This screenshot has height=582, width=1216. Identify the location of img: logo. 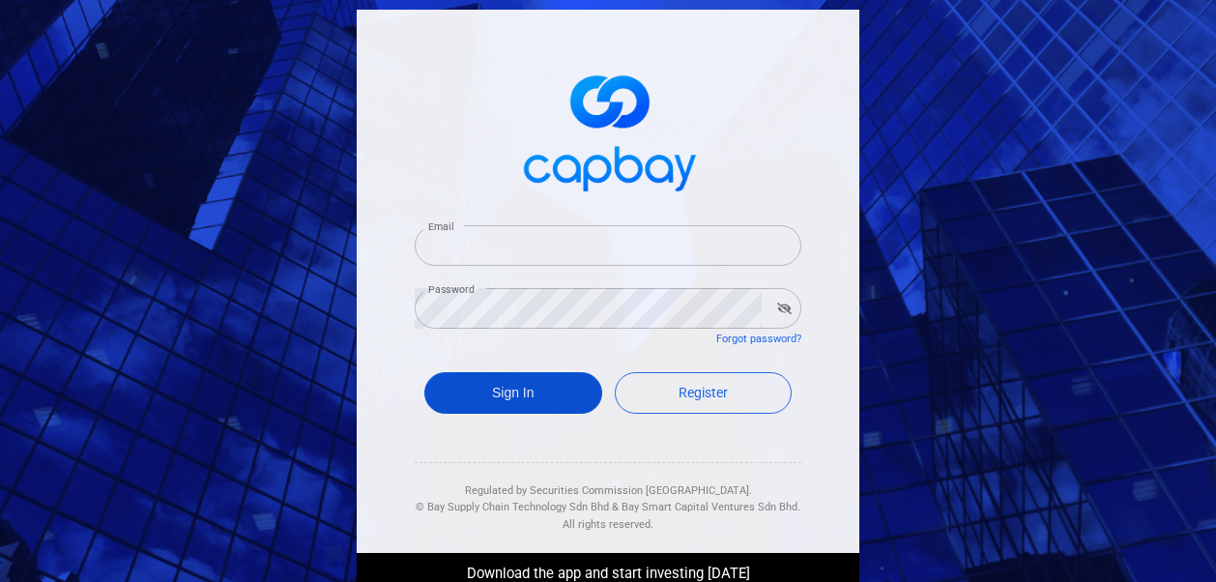
(608, 129).